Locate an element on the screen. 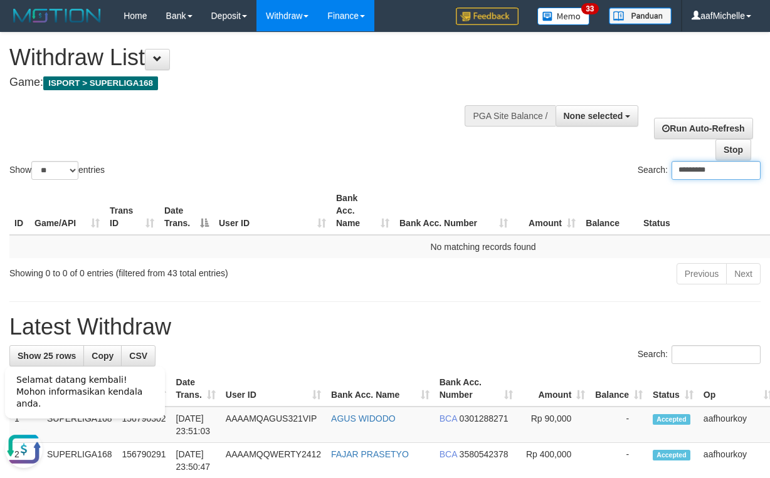 This screenshot has width=770, height=478. th: ID is located at coordinates (19, 211).